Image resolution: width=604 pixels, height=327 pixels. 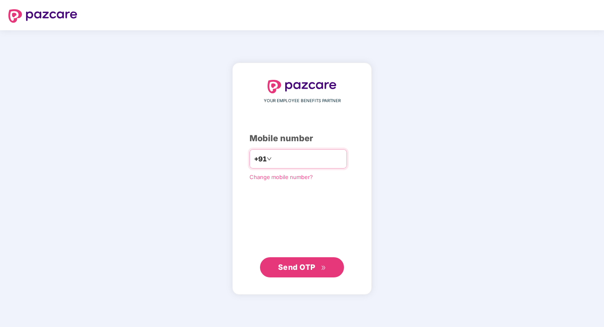 What do you see at coordinates (324, 268) in the screenshot?
I see `span: double-right` at bounding box center [324, 268].